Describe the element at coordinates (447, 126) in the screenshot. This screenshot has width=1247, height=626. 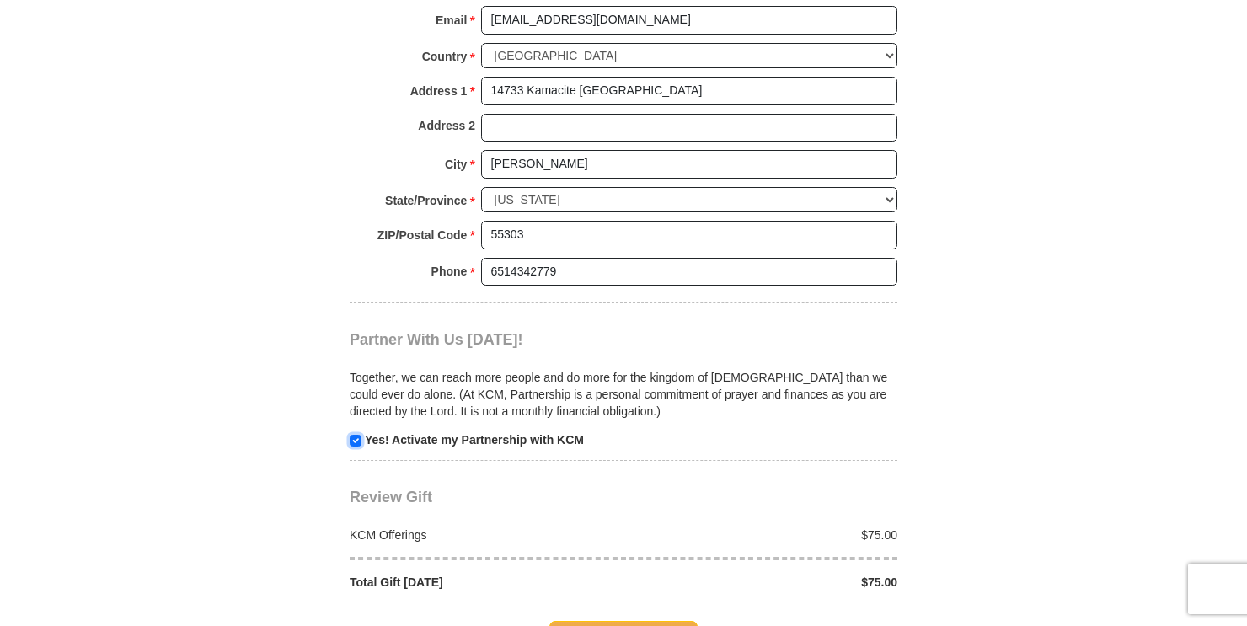
I see `strong: Address 2` at that location.